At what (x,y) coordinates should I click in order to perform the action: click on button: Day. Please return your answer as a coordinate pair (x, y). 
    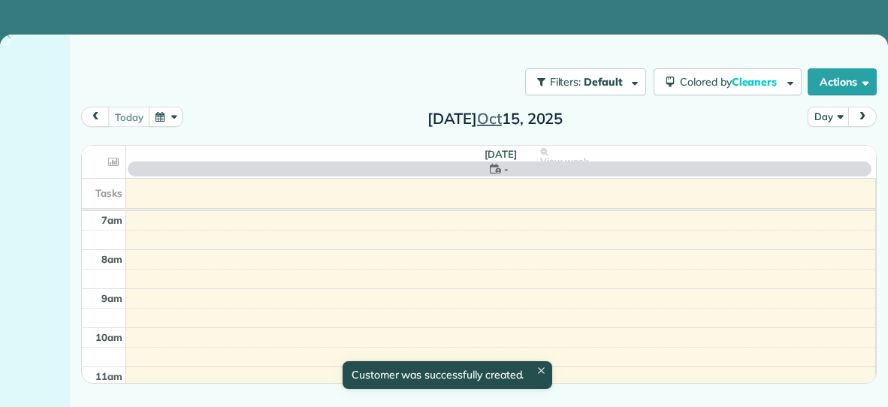
    Looking at the image, I should click on (828, 116).